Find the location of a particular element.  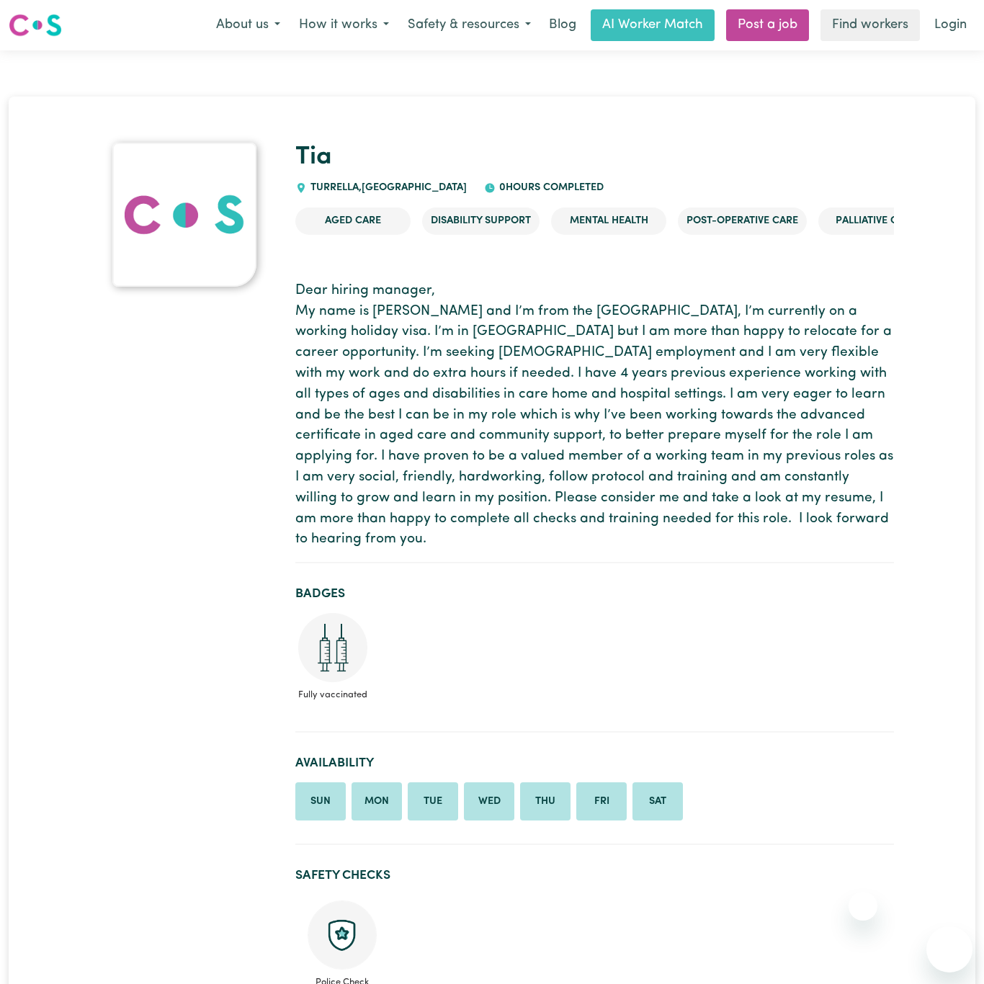

img: Care and support worker has received 2 doses of COVID-19 vaccine is located at coordinates (333, 648).